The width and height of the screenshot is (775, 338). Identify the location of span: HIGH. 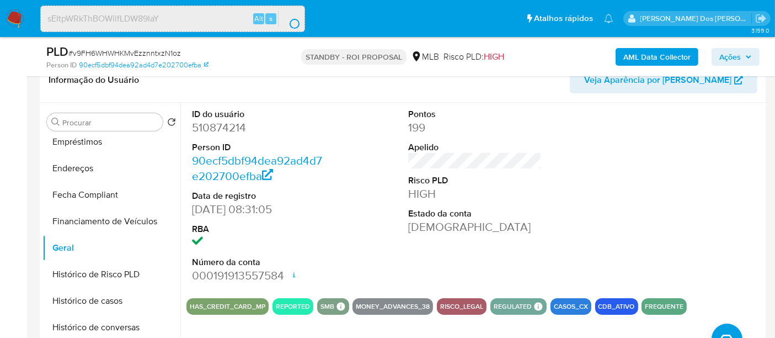
(494, 56).